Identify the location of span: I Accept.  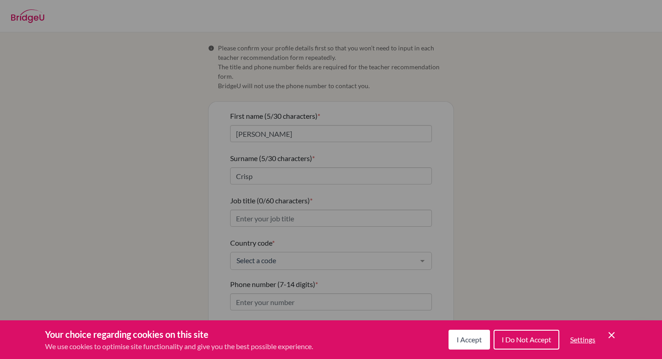
(469, 339).